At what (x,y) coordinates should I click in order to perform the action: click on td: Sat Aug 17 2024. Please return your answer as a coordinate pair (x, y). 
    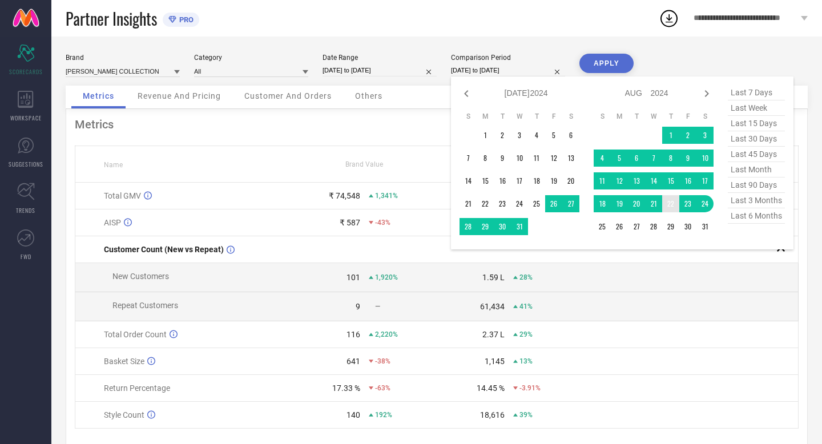
    Looking at the image, I should click on (705, 181).